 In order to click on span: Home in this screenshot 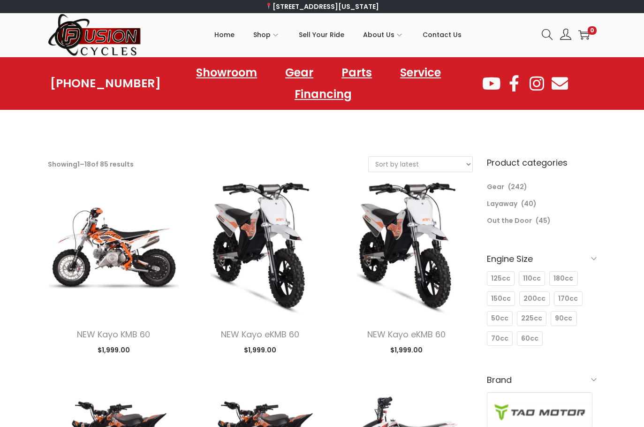, I will do `click(224, 35)`.